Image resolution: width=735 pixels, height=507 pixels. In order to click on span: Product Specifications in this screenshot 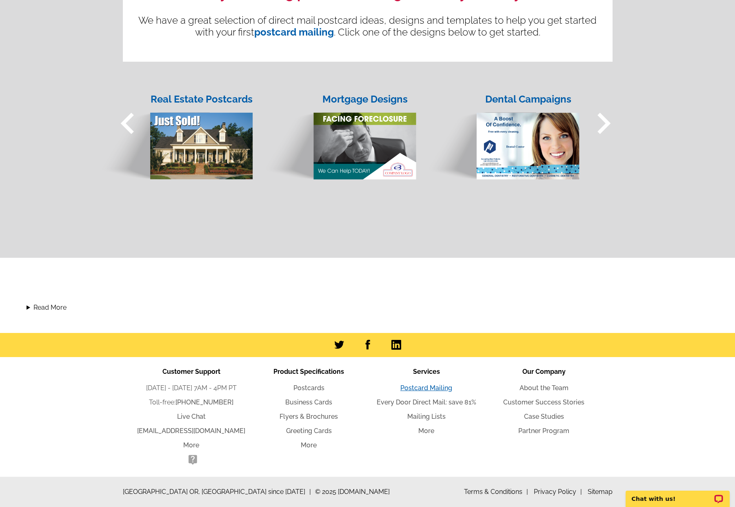, I will do `click(309, 371)`.